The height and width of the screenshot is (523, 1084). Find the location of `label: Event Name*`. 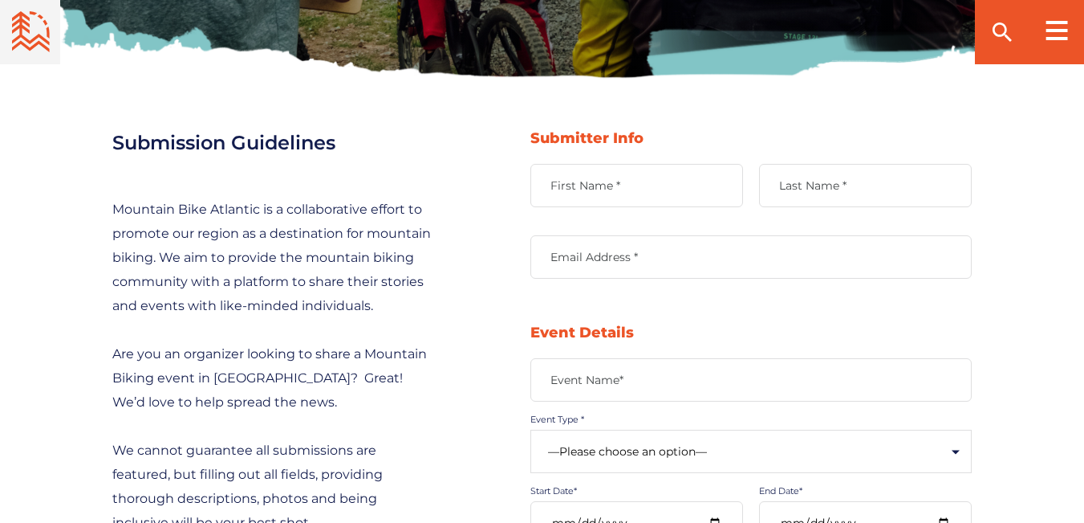

label: Event Name* is located at coordinates (751, 380).